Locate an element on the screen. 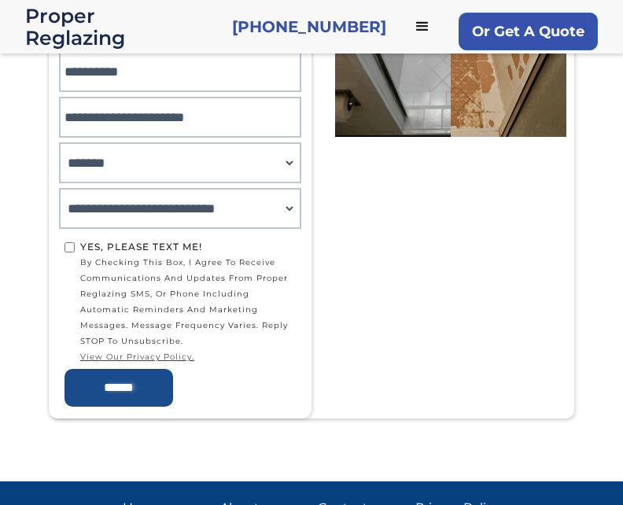  div: Yes, Please text me! is located at coordinates (188, 247).